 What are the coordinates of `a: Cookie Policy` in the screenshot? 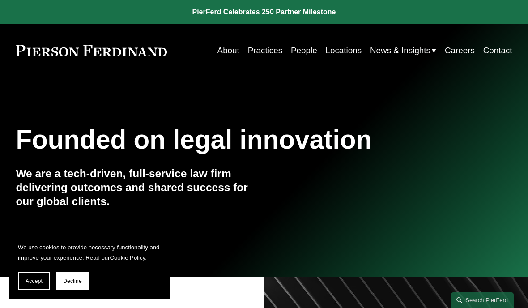 It's located at (127, 257).